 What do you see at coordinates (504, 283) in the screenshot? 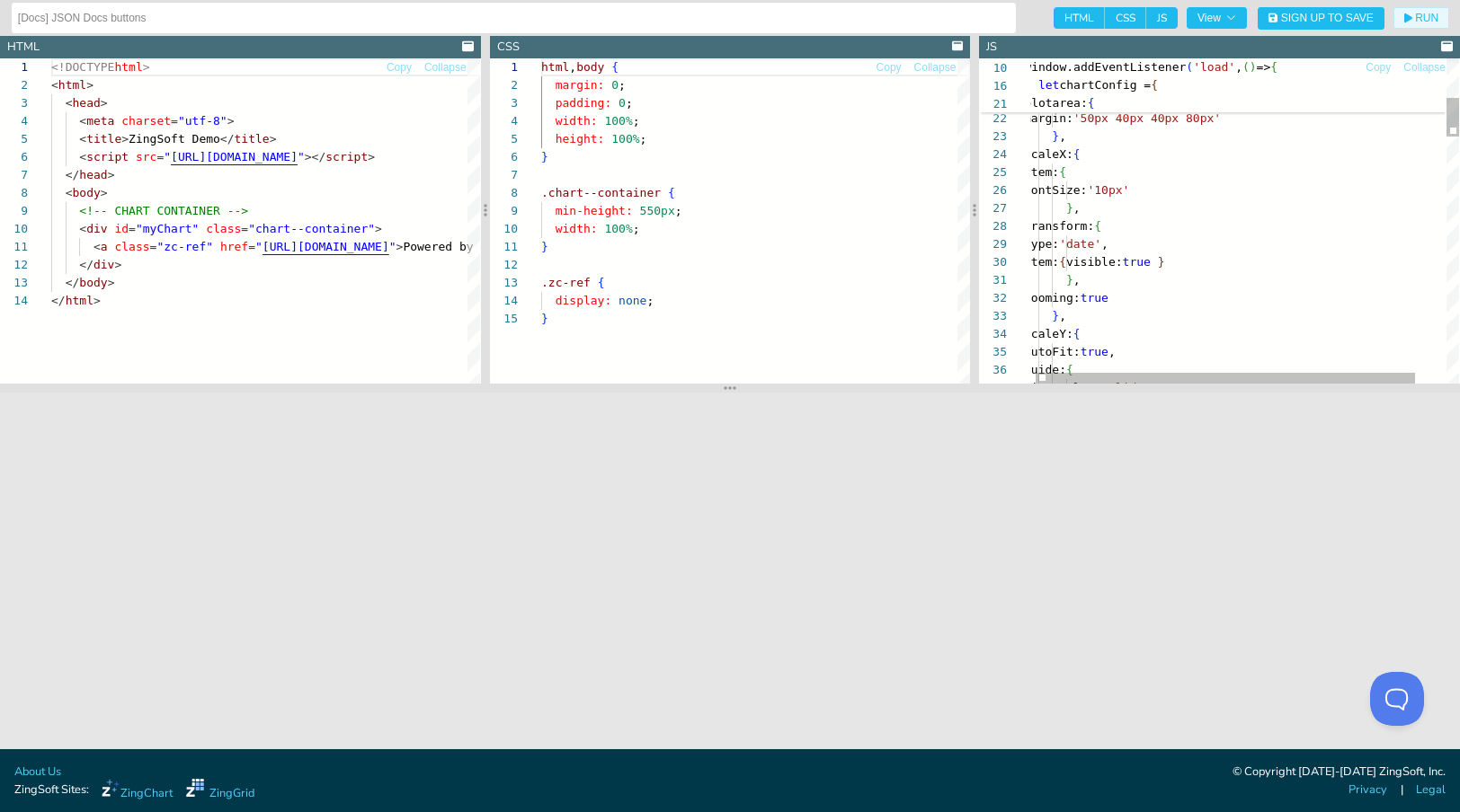
I see `div: 13` at bounding box center [504, 283].